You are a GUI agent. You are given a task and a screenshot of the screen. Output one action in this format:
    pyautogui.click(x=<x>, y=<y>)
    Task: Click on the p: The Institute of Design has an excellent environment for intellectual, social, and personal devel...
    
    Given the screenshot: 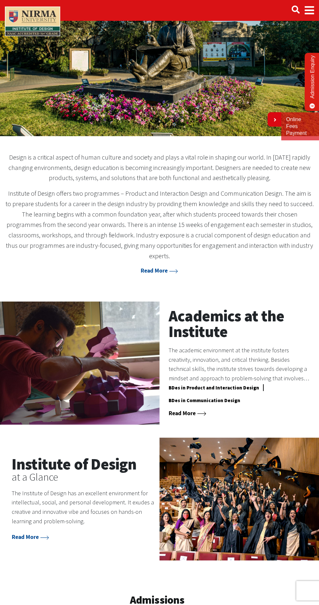 What is the action you would take?
    pyautogui.click(x=83, y=507)
    